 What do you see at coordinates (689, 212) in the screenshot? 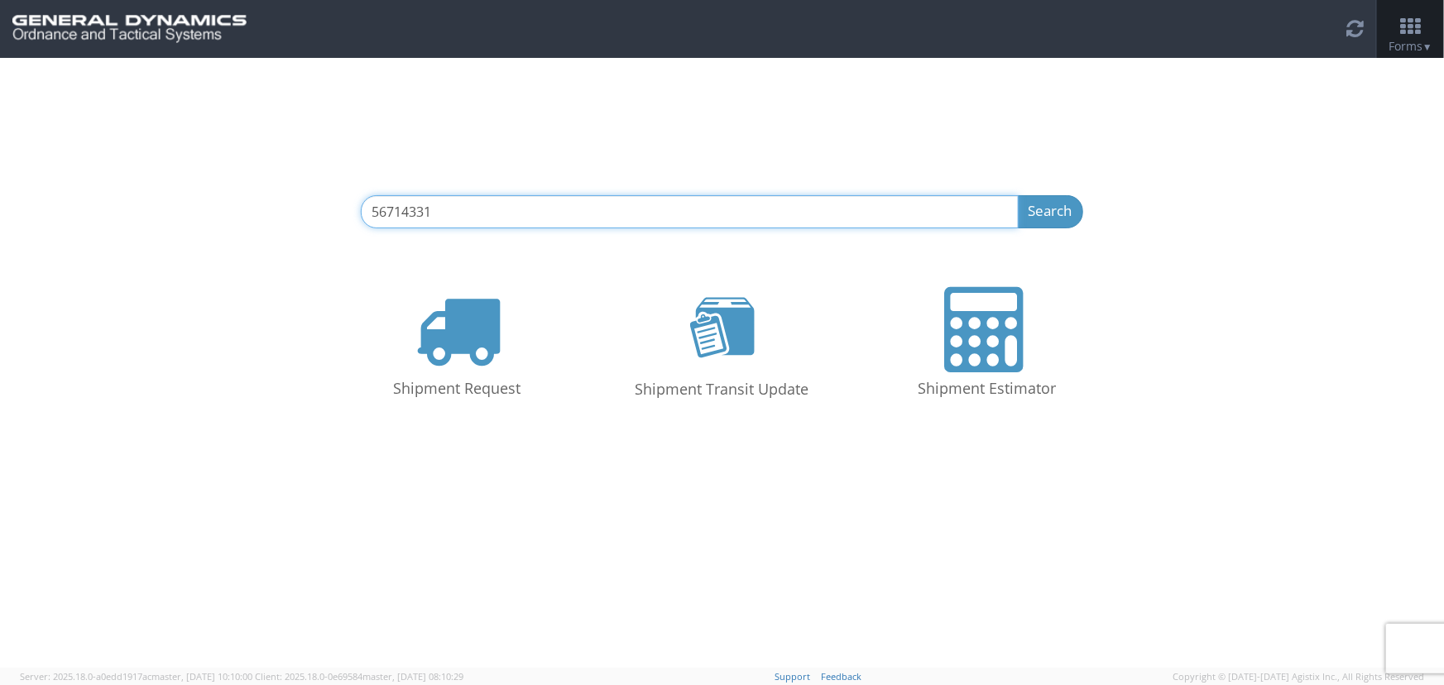
I see `input: Enter the Reference Number, Pro Number, Bill of Lading, or Agistix Number (at least 4 chars)` at bounding box center [689, 212].